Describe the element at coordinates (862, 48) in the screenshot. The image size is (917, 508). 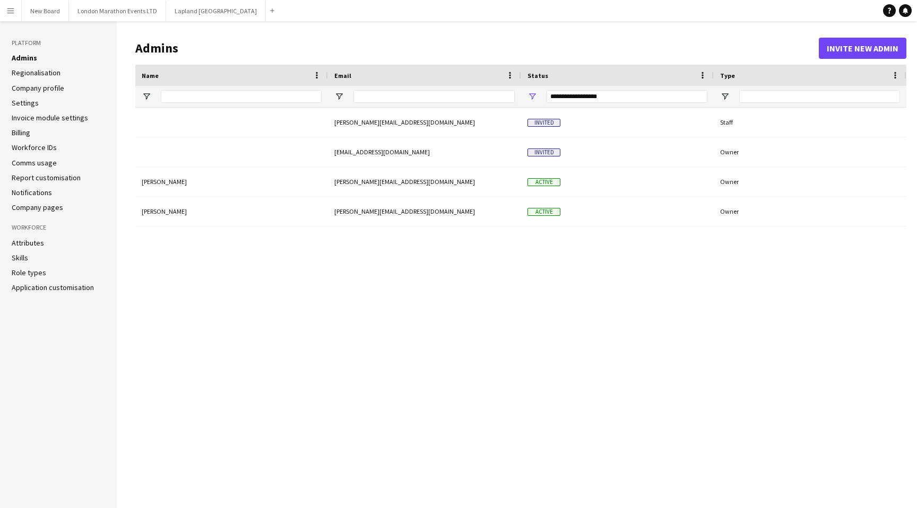
I see `button: Invite new admin` at that location.